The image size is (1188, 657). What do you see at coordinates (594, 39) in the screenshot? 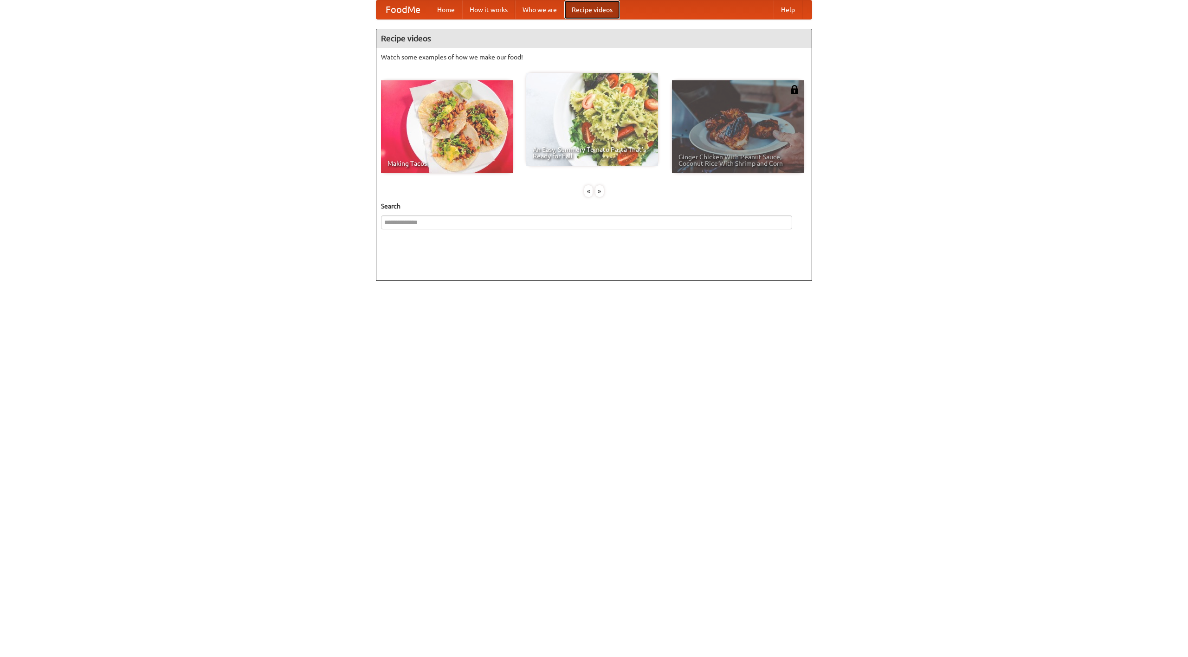
I see `h4: Recipe videos` at bounding box center [594, 39].